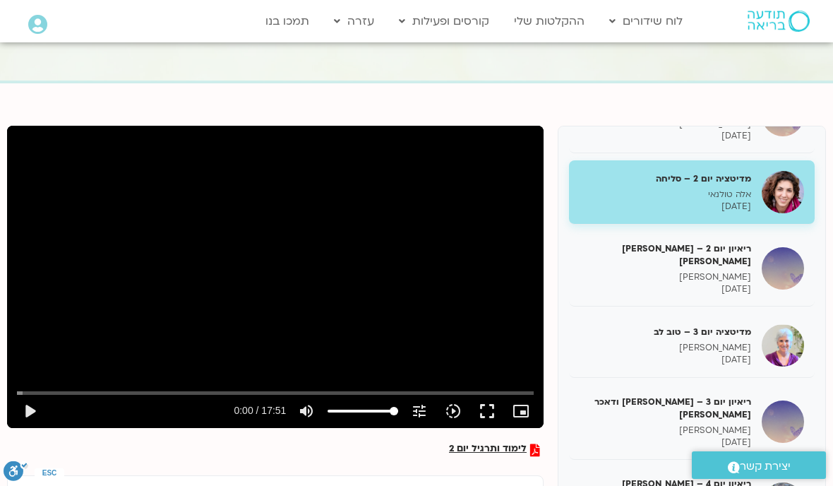 This screenshot has height=486, width=833. I want to click on h5: מדיטציה יום 2 – סליחה, so click(665, 179).